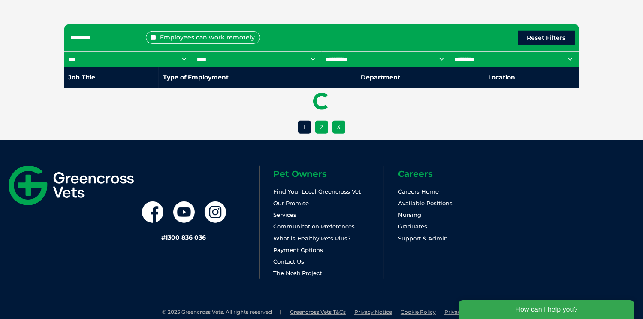 The width and height of the screenshot is (643, 319). Describe the element at coordinates (196, 77) in the screenshot. I see `nobr: Type of Employment` at that location.